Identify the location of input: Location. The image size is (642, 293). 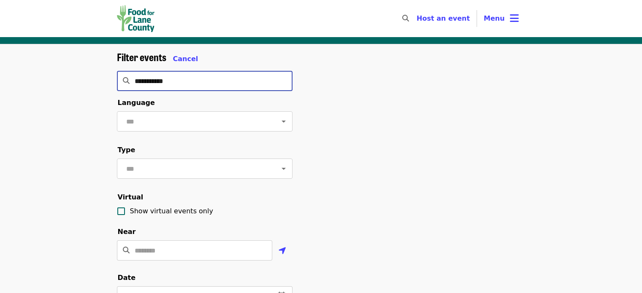
(203, 251).